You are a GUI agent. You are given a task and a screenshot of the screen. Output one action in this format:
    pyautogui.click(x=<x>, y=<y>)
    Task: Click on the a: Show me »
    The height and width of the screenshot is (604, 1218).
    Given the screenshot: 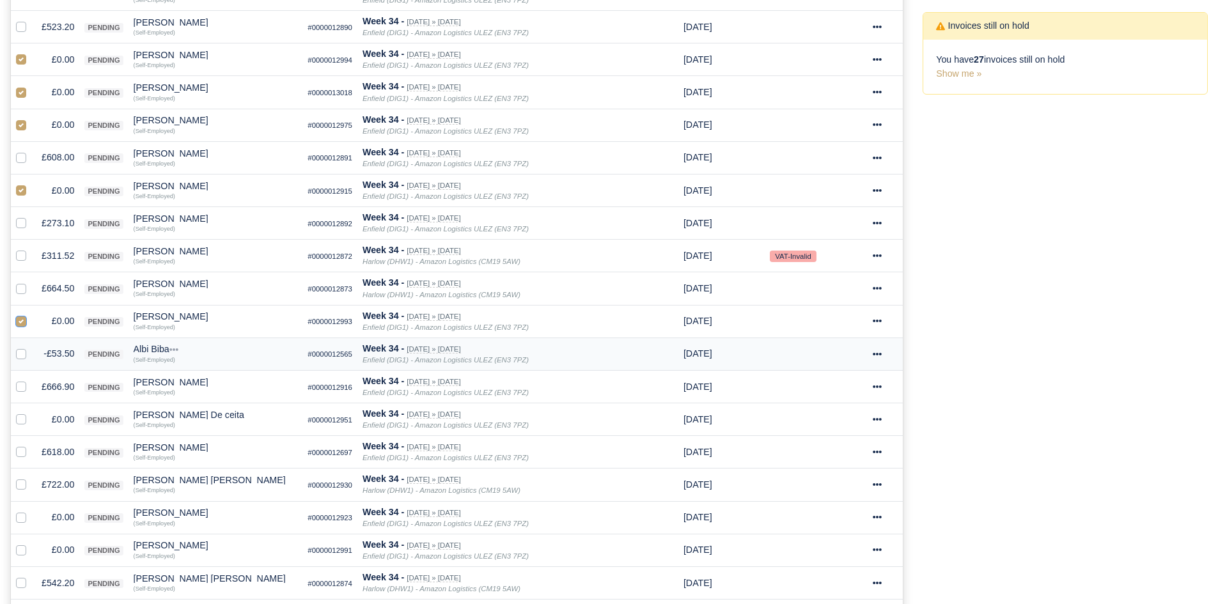 What is the action you would take?
    pyautogui.click(x=958, y=74)
    